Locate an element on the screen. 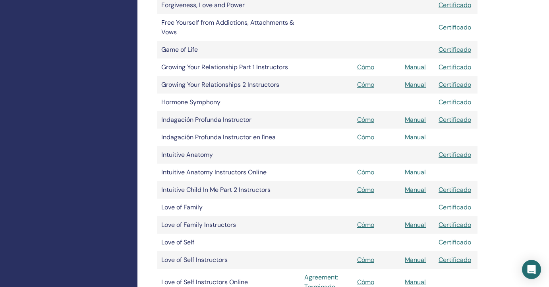  td: Indagación Profunda Instructor is located at coordinates (229, 120).